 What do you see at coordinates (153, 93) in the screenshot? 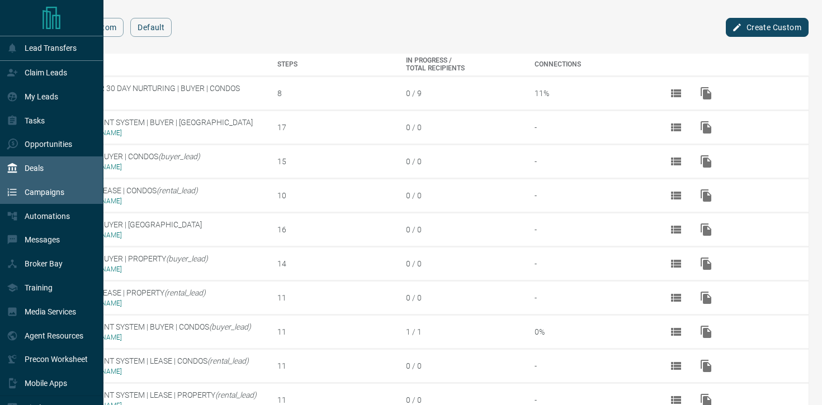
I see `td: GENERIC BUYER 30 DAY NURTURING | BUYER | CONDOS` at bounding box center [153, 93].